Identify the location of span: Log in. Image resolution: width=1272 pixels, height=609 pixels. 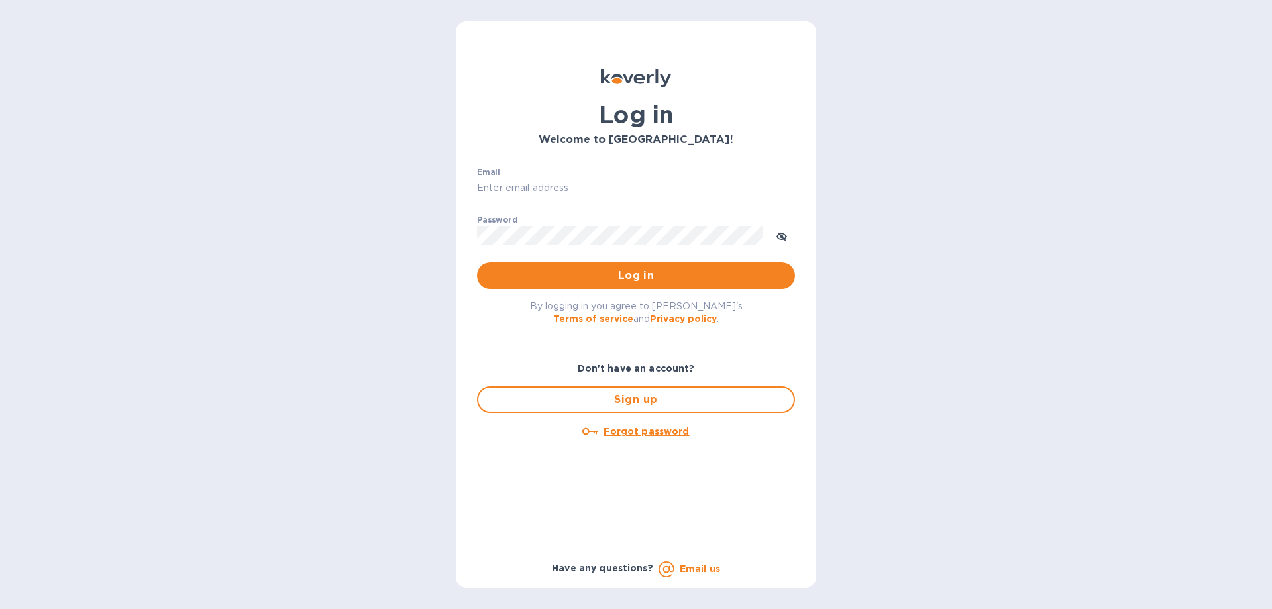
(636, 276).